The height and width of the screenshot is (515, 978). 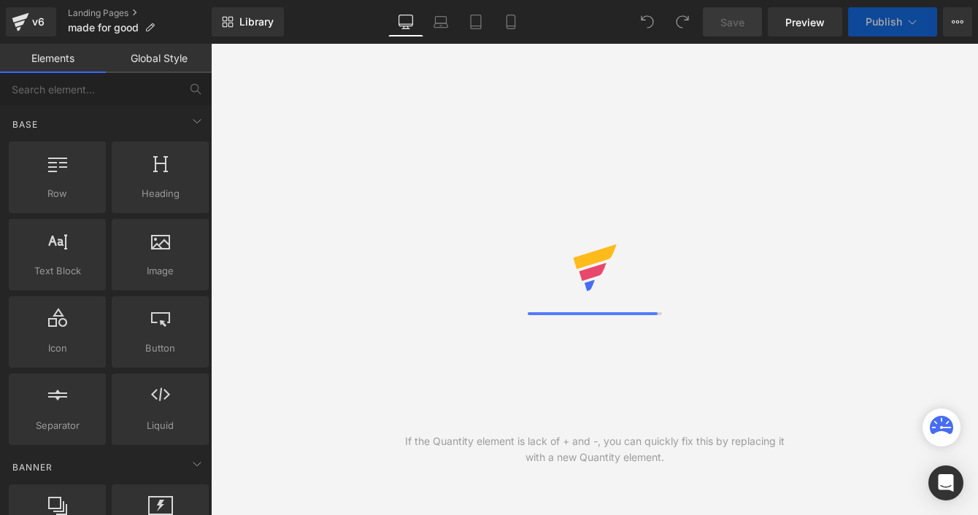 What do you see at coordinates (247, 22) in the screenshot?
I see `a: New Library` at bounding box center [247, 22].